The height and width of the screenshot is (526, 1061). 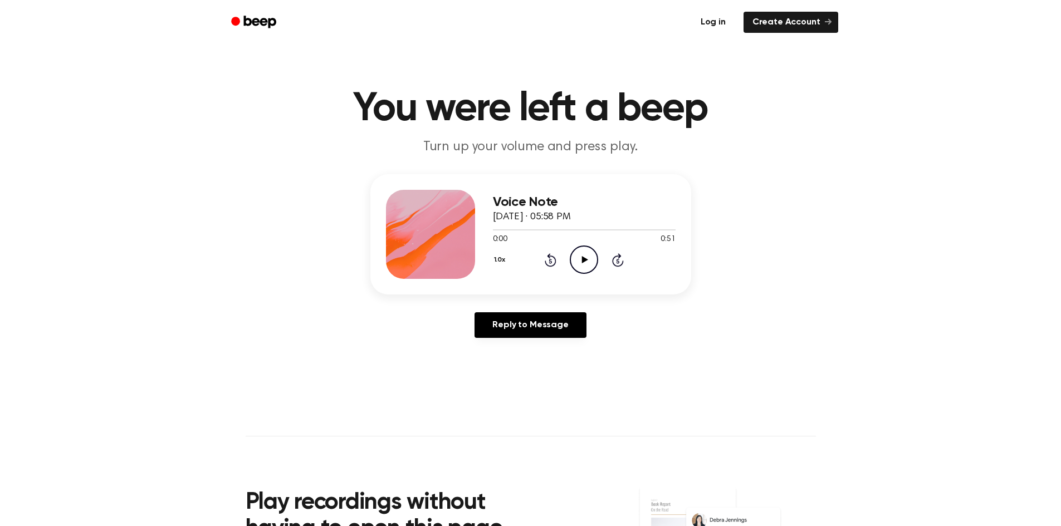 What do you see at coordinates (531, 109) in the screenshot?
I see `h1: You were left a beep` at bounding box center [531, 109].